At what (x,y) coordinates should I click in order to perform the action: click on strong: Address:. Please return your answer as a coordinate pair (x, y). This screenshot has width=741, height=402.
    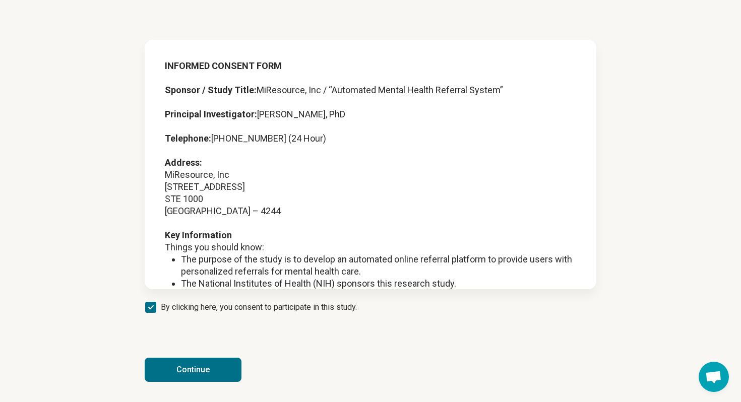
    Looking at the image, I should click on (183, 162).